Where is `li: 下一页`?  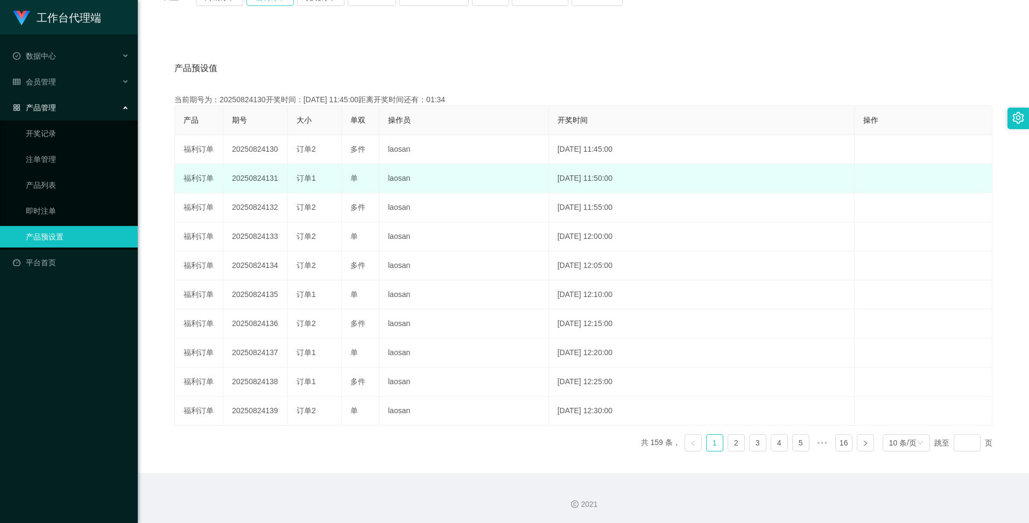
li: 下一页 is located at coordinates (866, 443).